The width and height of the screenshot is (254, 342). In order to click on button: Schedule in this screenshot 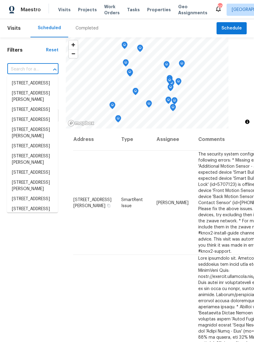, I will do `click(231, 28)`.